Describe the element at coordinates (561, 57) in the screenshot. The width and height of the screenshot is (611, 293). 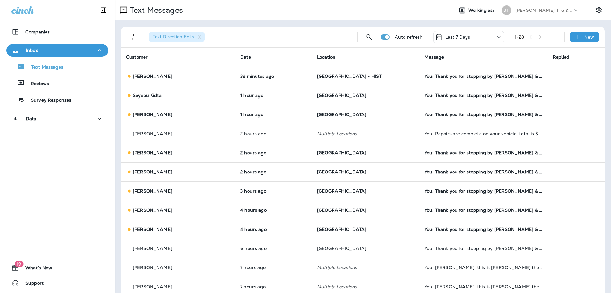
I see `span: Replied` at that location.